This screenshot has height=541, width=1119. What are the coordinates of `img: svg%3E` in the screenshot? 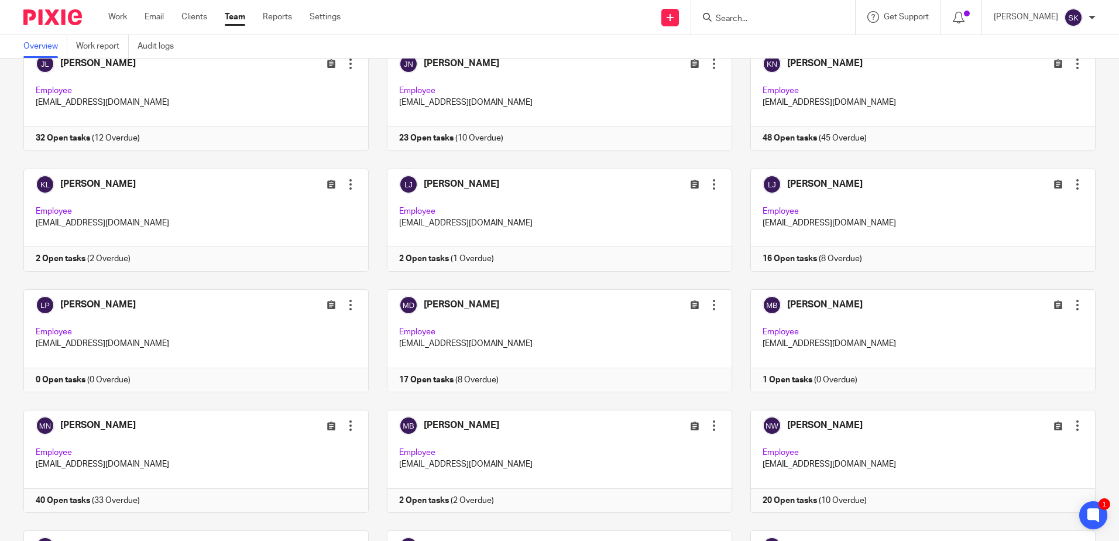 It's located at (1074, 18).